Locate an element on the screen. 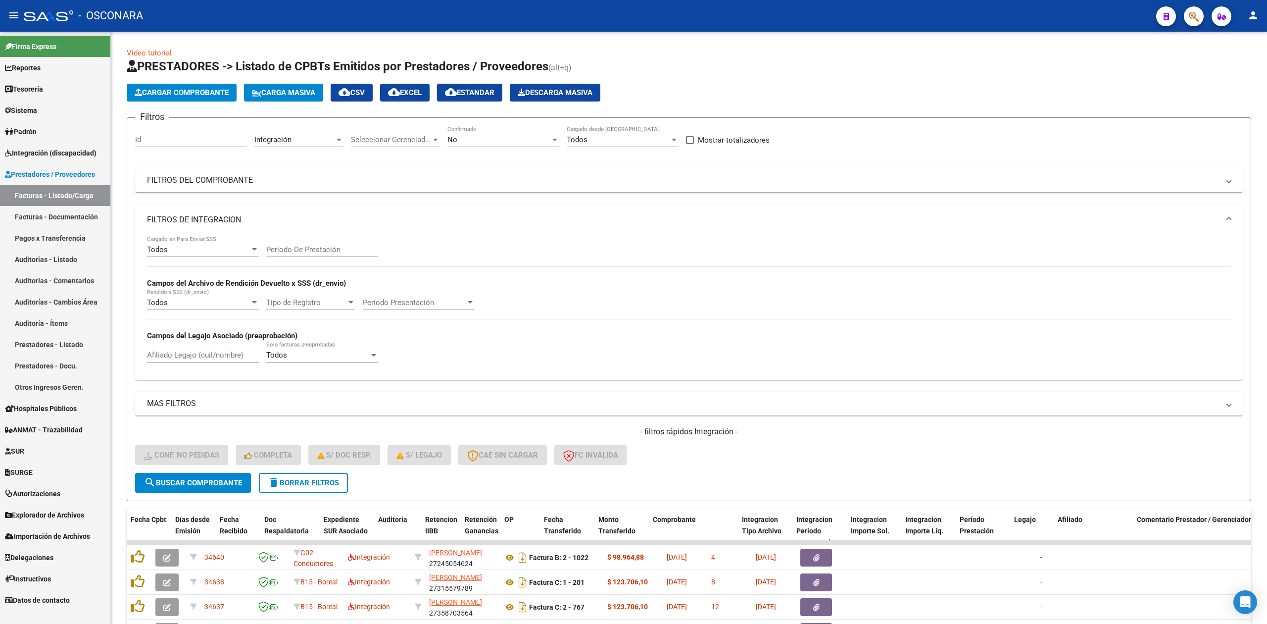 This screenshot has height=624, width=1267. span: SURGE is located at coordinates (19, 472).